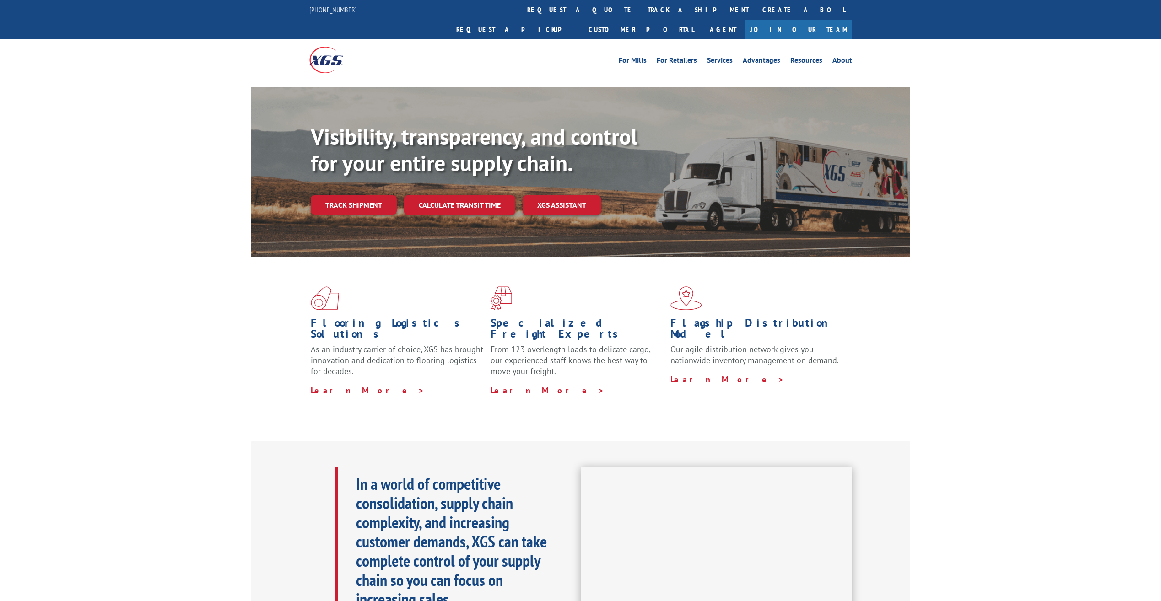 The image size is (1161, 601). What do you see at coordinates (842, 62) in the screenshot?
I see `a: About` at bounding box center [842, 62].